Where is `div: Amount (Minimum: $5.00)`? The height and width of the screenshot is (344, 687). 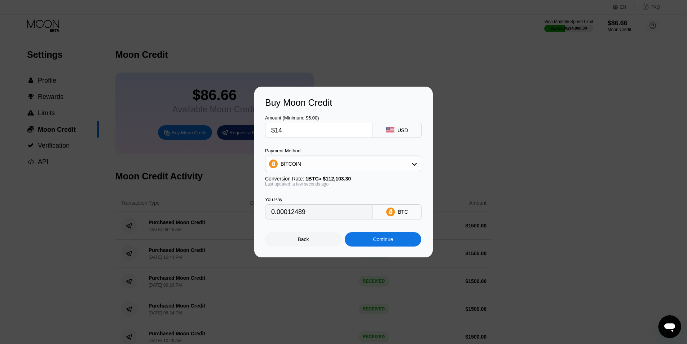 div: Amount (Minimum: $5.00) is located at coordinates (319, 118).